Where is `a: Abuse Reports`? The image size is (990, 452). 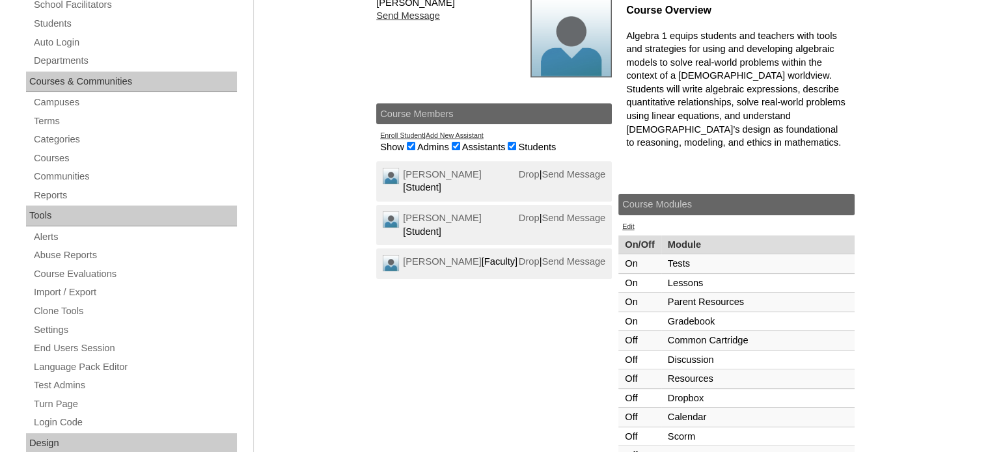
a: Abuse Reports is located at coordinates (135, 255).